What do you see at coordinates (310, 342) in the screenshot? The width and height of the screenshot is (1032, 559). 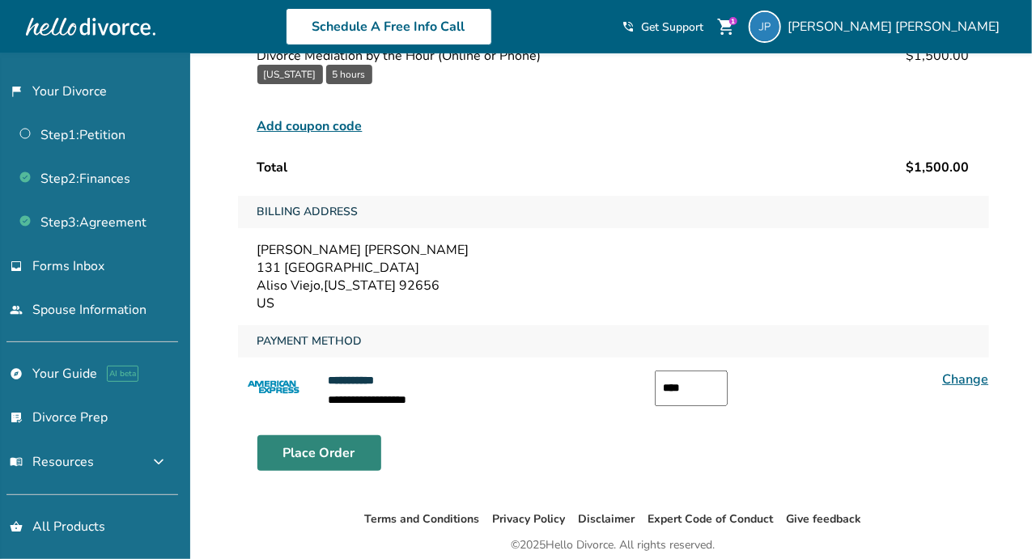 I see `span: Payment Method` at bounding box center [310, 342].